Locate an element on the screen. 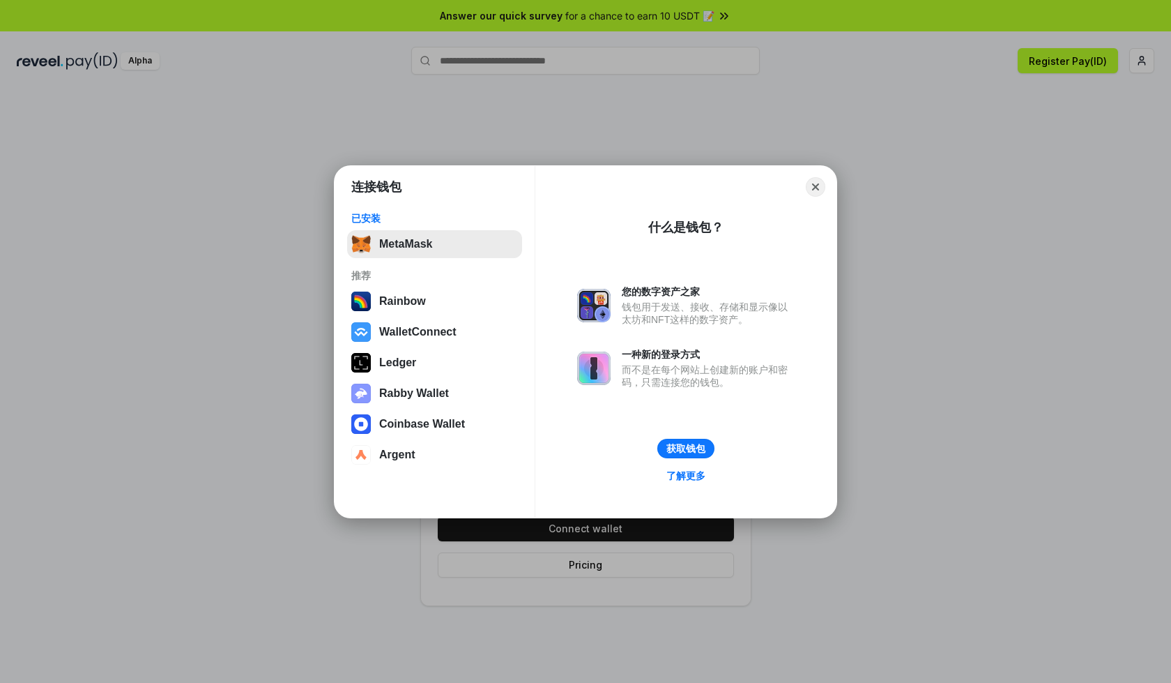 This screenshot has width=1171, height=683. h1: 连接钱包 is located at coordinates (376, 187).